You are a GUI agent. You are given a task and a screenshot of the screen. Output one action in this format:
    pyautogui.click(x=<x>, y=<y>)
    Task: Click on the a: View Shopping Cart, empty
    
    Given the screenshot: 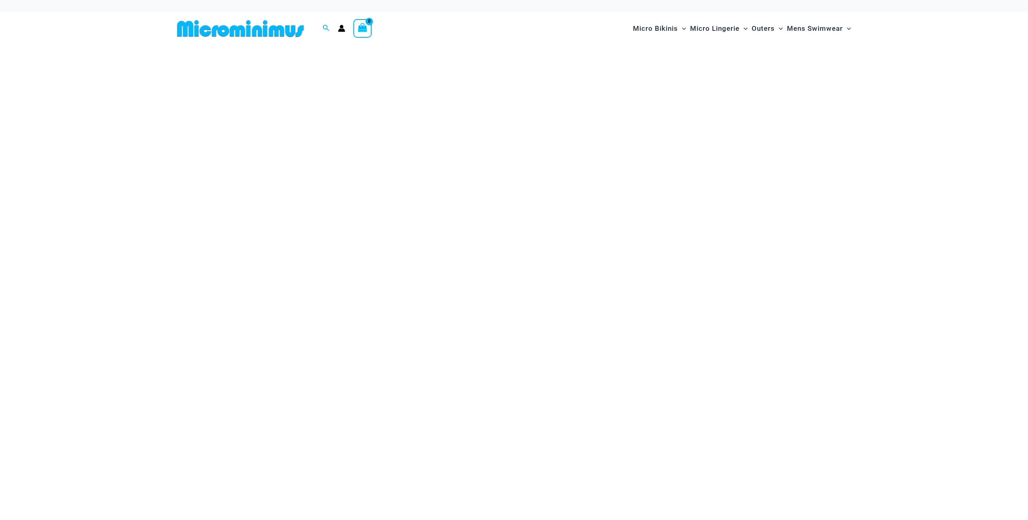 What is the action you would take?
    pyautogui.click(x=363, y=28)
    